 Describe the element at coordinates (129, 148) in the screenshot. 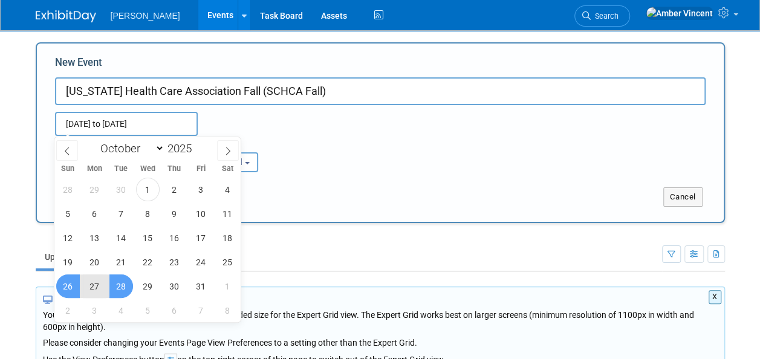

I see `select: Month` at that location.